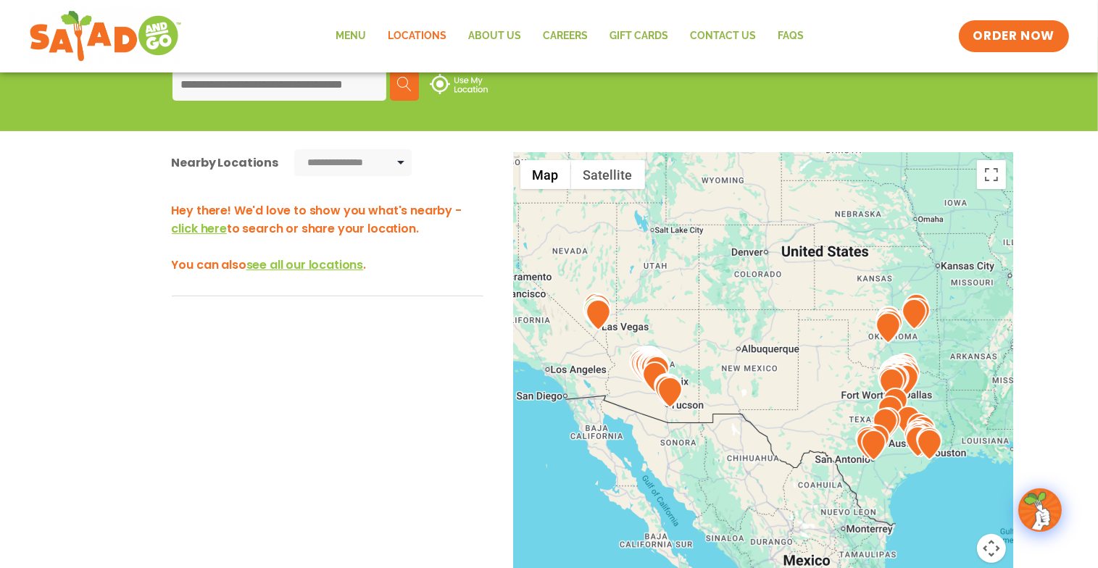  Describe the element at coordinates (608, 175) in the screenshot. I see `button: Show satellite imagery` at that location.